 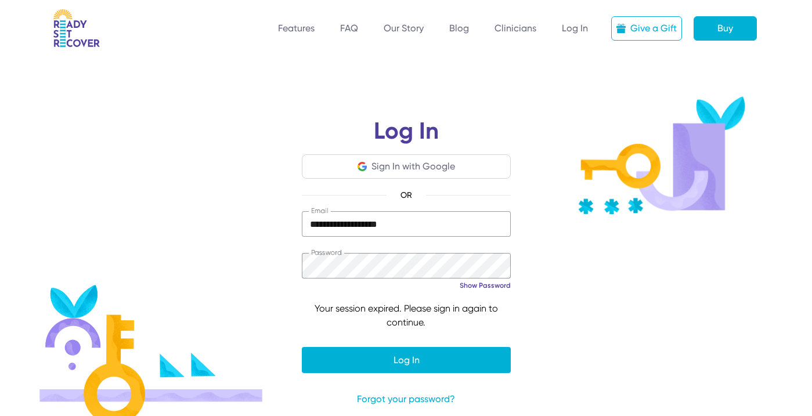 What do you see at coordinates (646, 28) in the screenshot?
I see `a: Give a Gift` at bounding box center [646, 28].